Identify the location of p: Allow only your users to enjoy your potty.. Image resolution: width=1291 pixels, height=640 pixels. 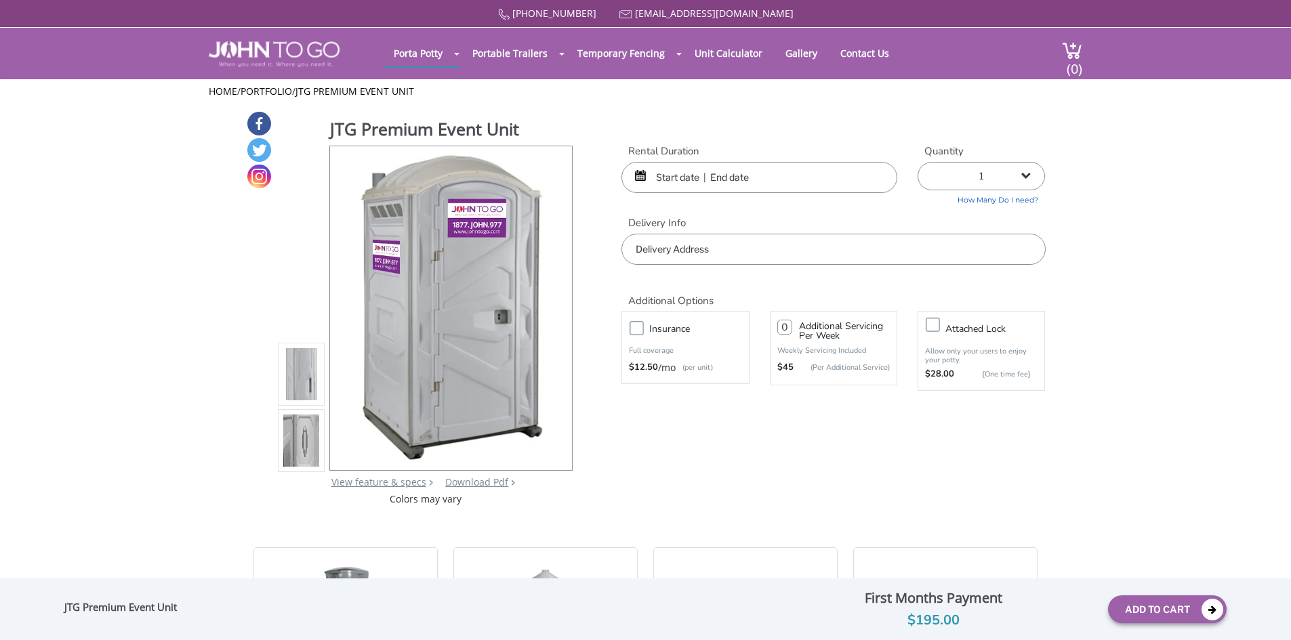
(981, 356).